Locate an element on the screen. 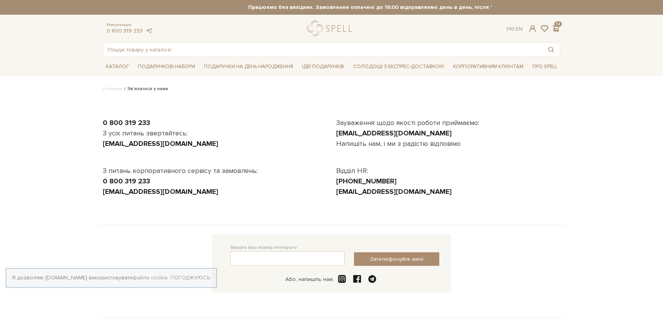  span: Ідеї подарунків is located at coordinates (323, 67).